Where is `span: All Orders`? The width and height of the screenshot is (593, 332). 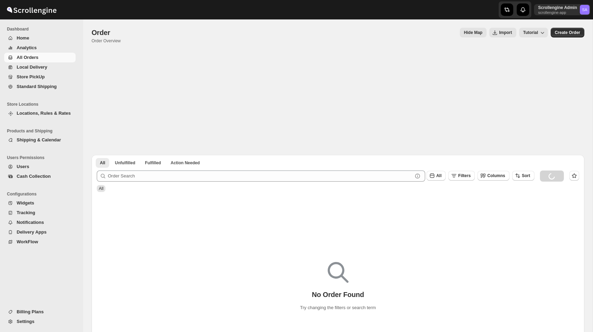
span: All Orders is located at coordinates (27, 57).